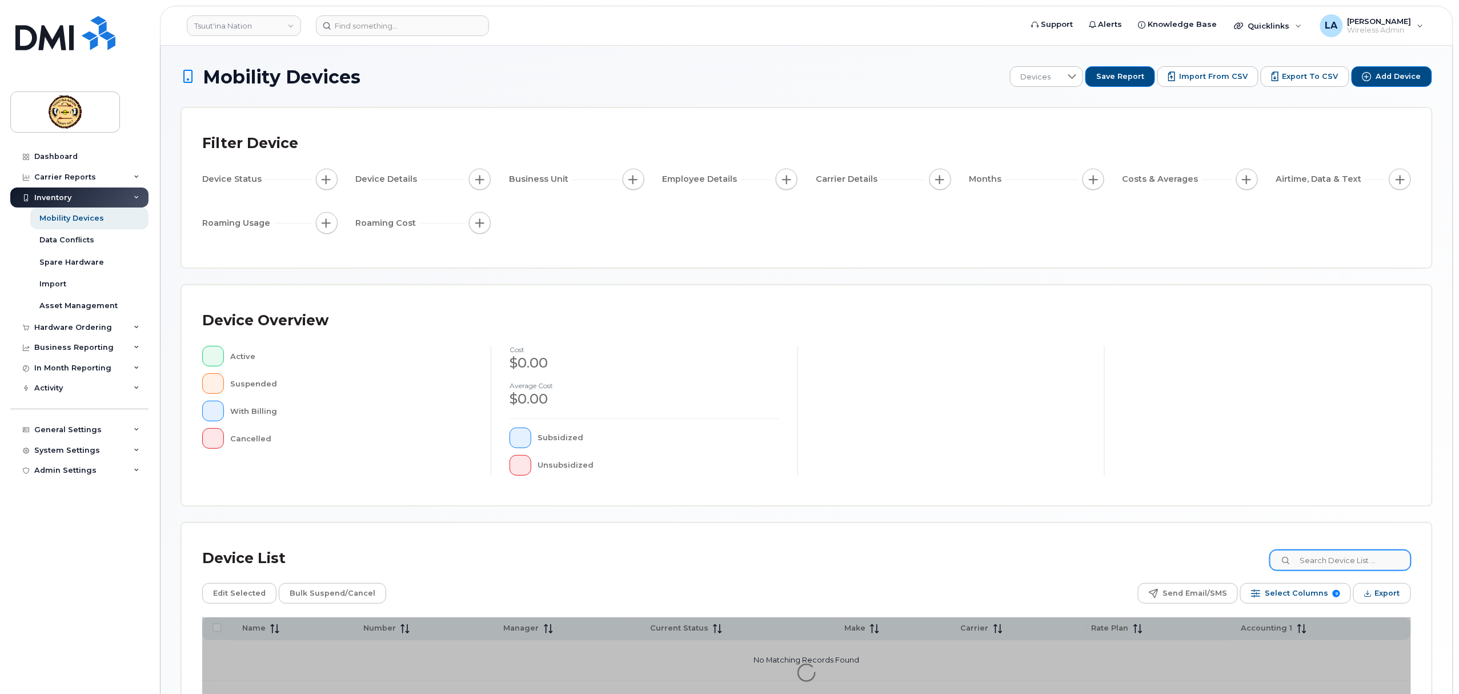 This screenshot has width=1459, height=694. What do you see at coordinates (333, 593) in the screenshot?
I see `button: Bulk Suspend/Cancel` at bounding box center [333, 593].